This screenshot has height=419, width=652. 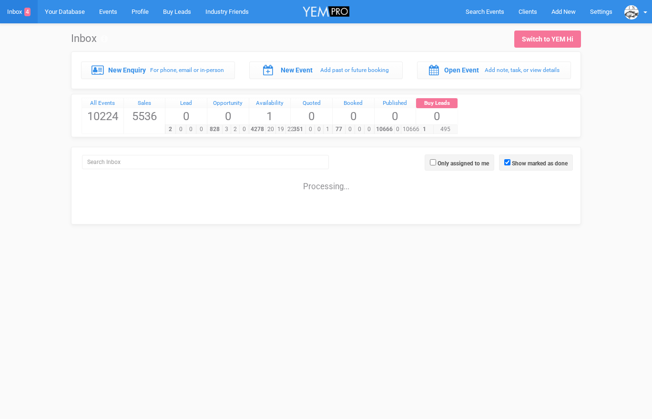 What do you see at coordinates (89, 39) in the screenshot?
I see `h1: Inbox` at bounding box center [89, 39].